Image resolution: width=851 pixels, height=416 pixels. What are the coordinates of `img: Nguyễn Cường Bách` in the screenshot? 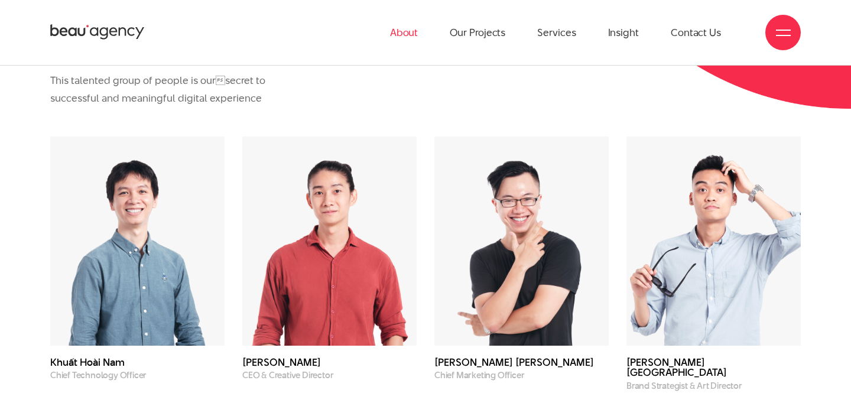 It's located at (521, 241).